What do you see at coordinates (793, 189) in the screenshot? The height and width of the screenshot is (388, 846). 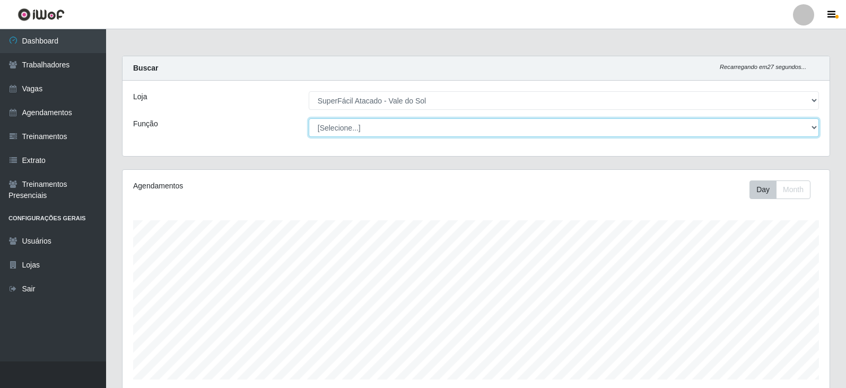 I see `button: Month` at bounding box center [793, 189].